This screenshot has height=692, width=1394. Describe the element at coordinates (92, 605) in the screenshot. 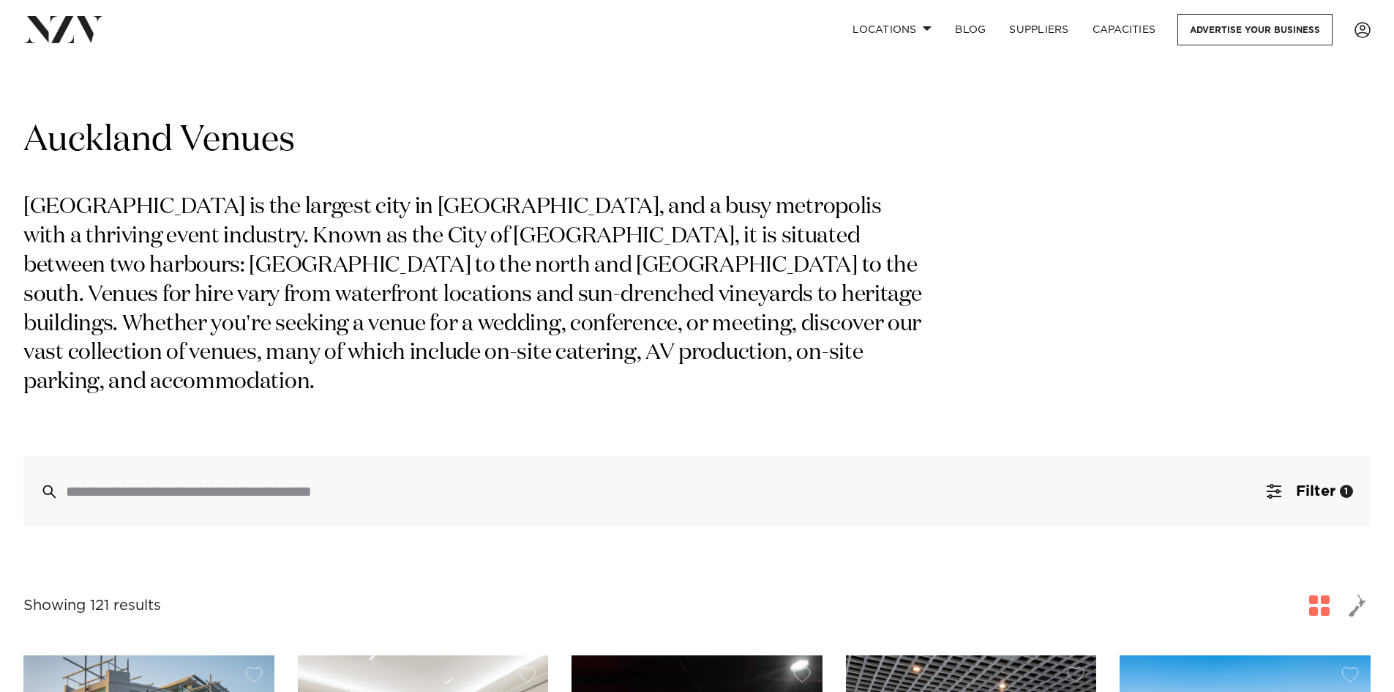

I see `div: Showing 121 results` at that location.